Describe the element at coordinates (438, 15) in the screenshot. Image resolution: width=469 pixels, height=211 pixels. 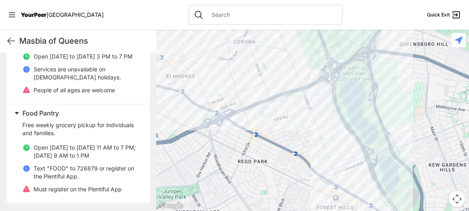
I see `span: Quick Exit` at that location.